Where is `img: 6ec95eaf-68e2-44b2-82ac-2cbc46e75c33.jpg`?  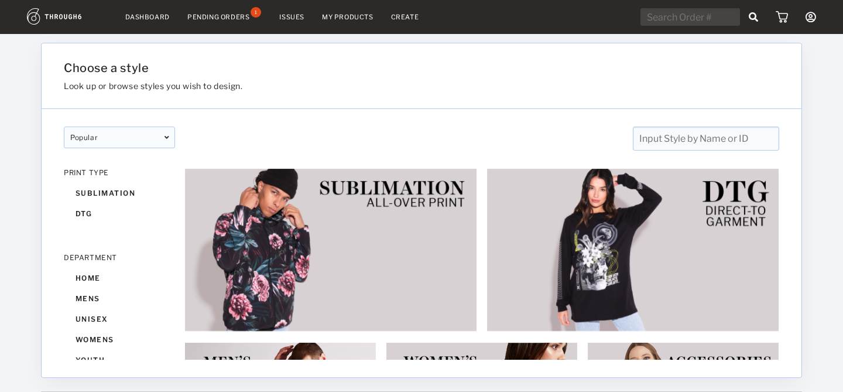 img: 6ec95eaf-68e2-44b2-82ac-2cbc46e75c33.jpg is located at coordinates (331, 250).